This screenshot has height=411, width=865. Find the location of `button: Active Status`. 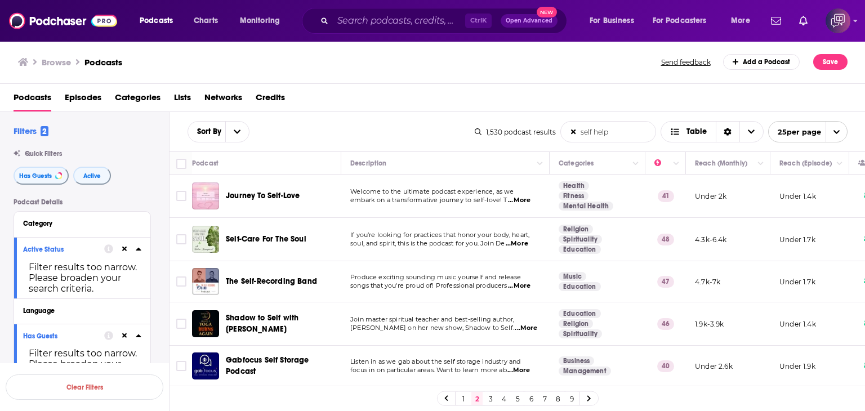

button: Active Status is located at coordinates (64, 249).